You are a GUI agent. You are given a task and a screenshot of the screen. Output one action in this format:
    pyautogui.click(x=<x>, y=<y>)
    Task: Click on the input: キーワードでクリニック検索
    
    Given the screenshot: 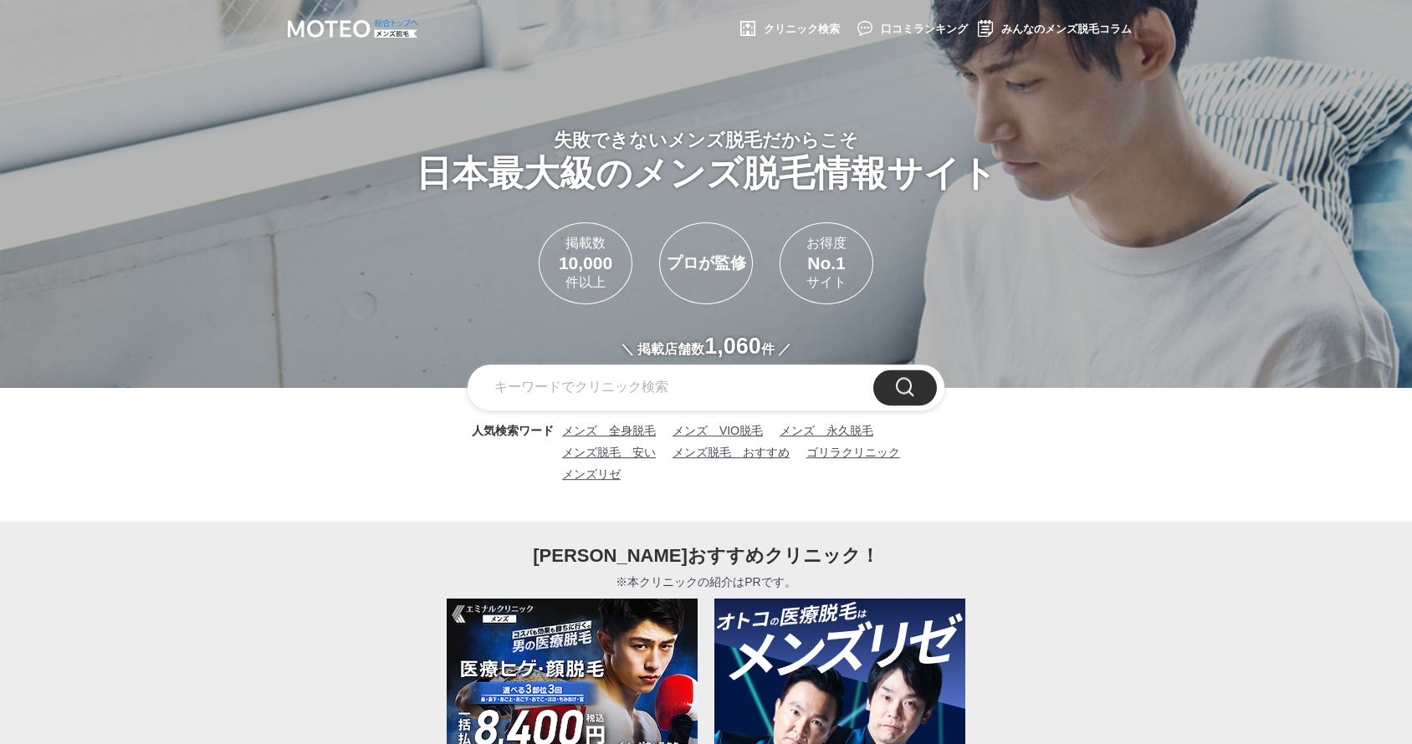 What is the action you would take?
    pyautogui.click(x=706, y=388)
    